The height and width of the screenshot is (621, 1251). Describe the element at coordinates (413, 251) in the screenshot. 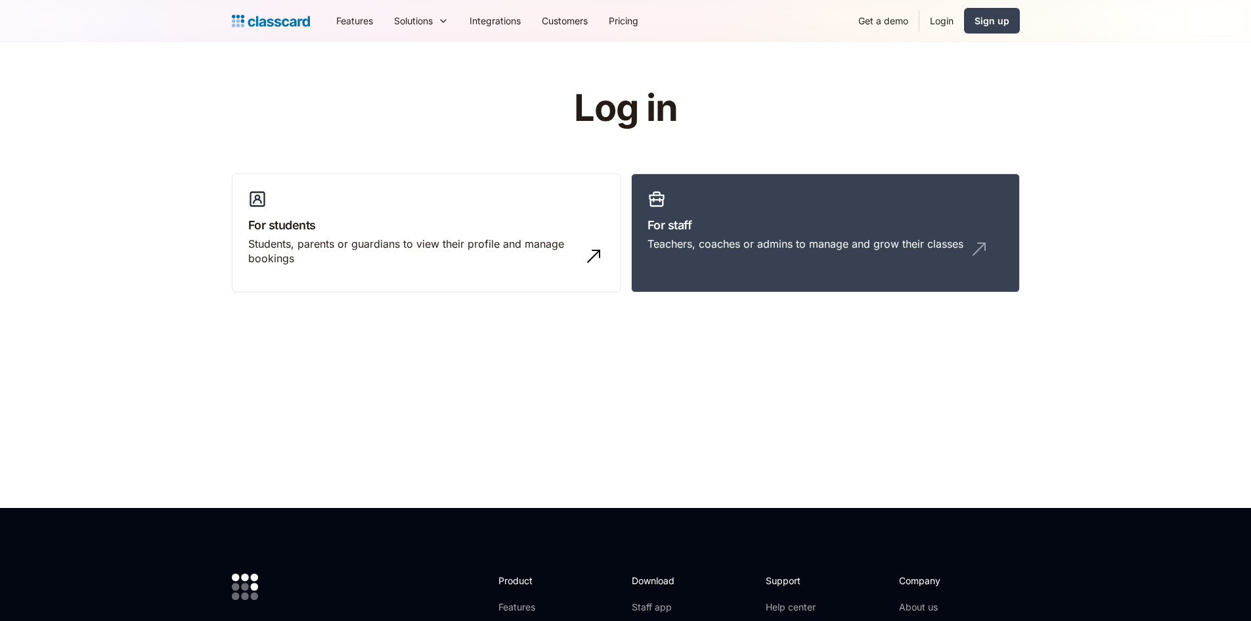

I see `div: Students, parents or guardians to view their profile and manage bookings` at that location.